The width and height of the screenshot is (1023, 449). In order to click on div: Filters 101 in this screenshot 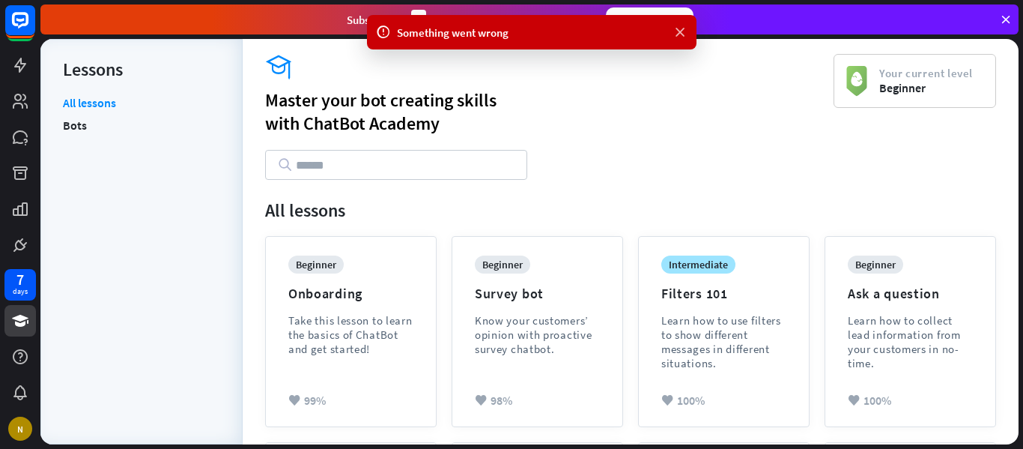, I will do `click(694, 293)`.